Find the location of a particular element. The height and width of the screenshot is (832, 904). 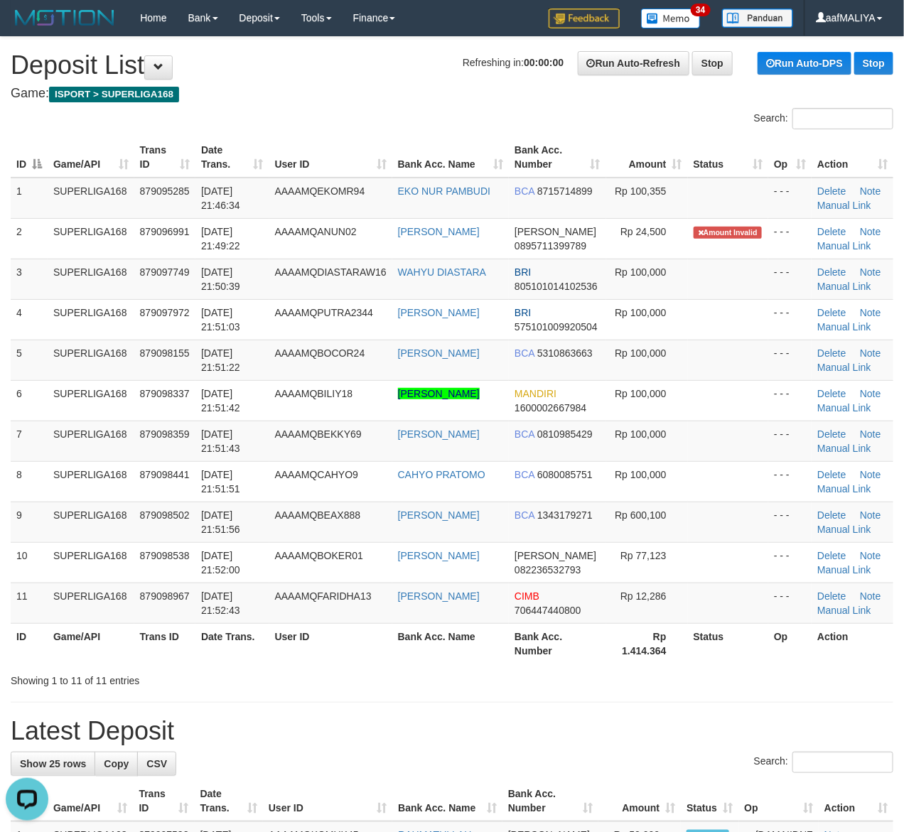

a: Run Auto-Refresh is located at coordinates (633, 63).